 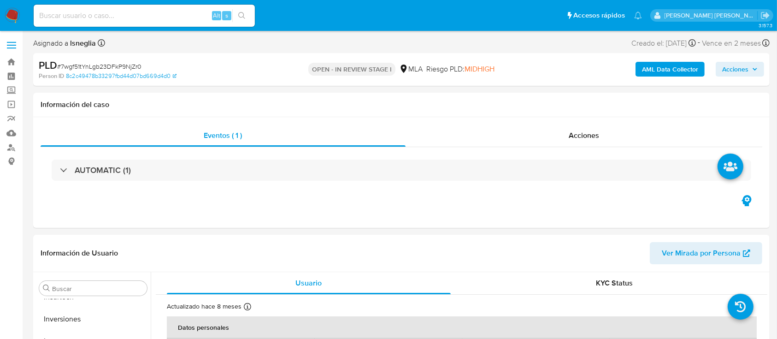 I want to click on h3: AUTOMATIC (1), so click(x=103, y=170).